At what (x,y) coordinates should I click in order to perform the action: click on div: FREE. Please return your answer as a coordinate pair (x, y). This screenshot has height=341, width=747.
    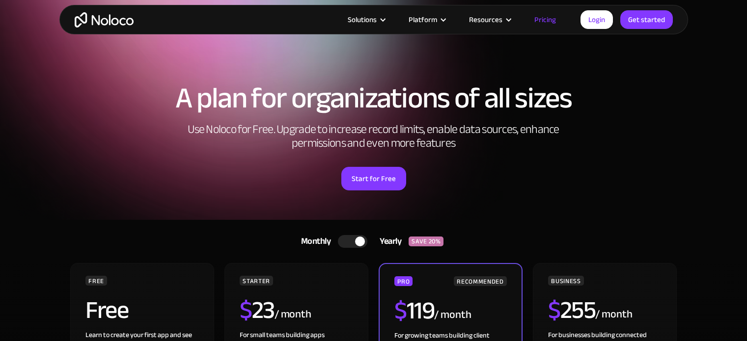
    Looking at the image, I should click on (96, 281).